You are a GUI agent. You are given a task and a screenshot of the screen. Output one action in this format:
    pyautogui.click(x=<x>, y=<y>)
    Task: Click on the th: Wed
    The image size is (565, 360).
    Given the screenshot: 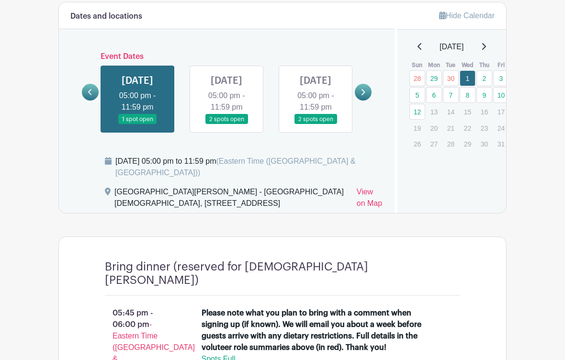 What is the action you would take?
    pyautogui.click(x=467, y=66)
    